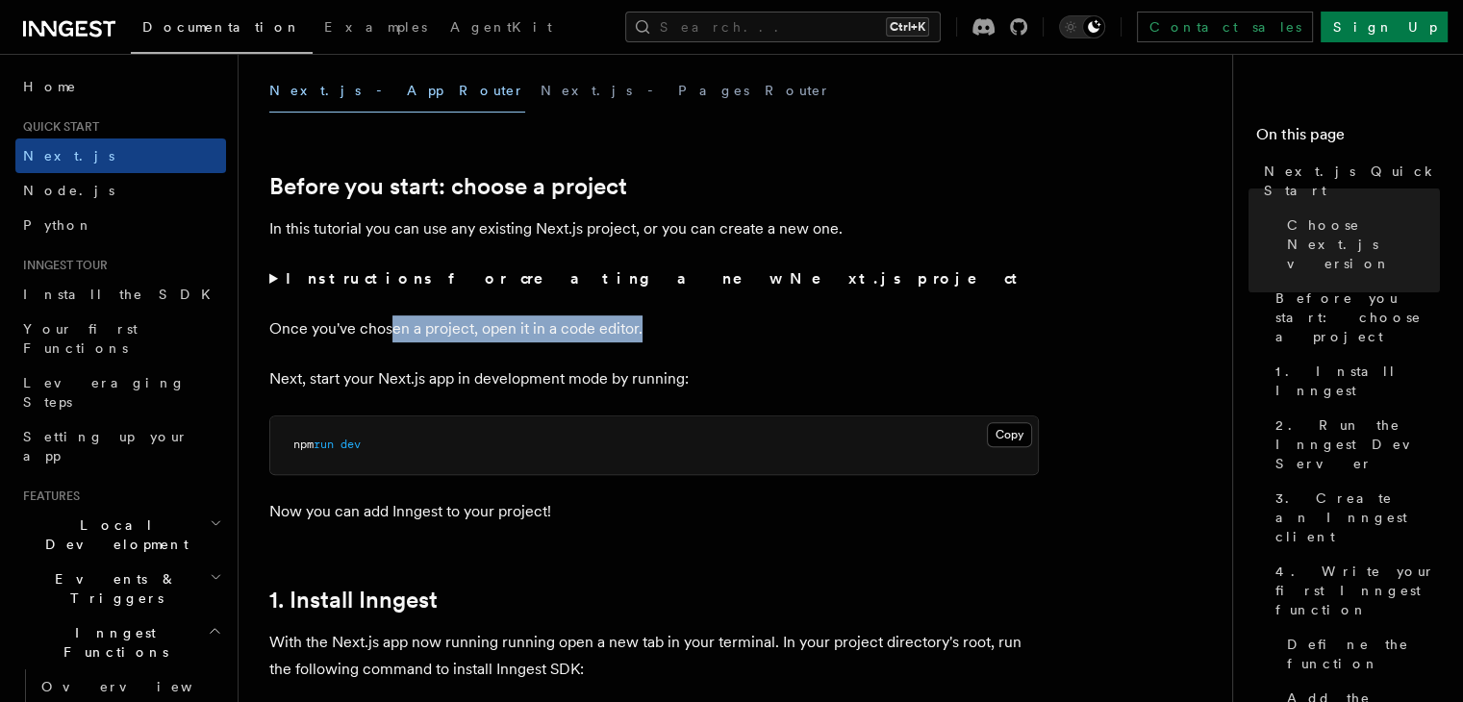 Image resolution: width=1463 pixels, height=702 pixels. I want to click on a: Documentation, so click(221, 30).